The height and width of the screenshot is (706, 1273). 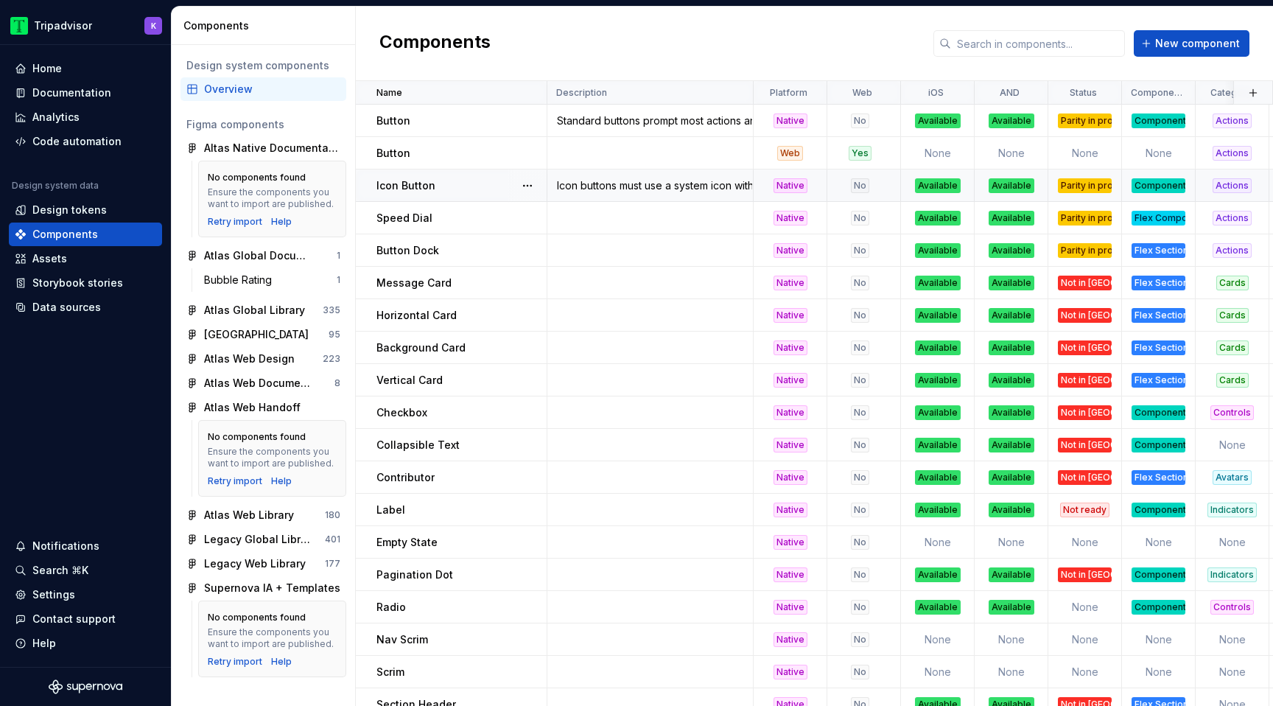 I want to click on div: Data sources, so click(x=66, y=307).